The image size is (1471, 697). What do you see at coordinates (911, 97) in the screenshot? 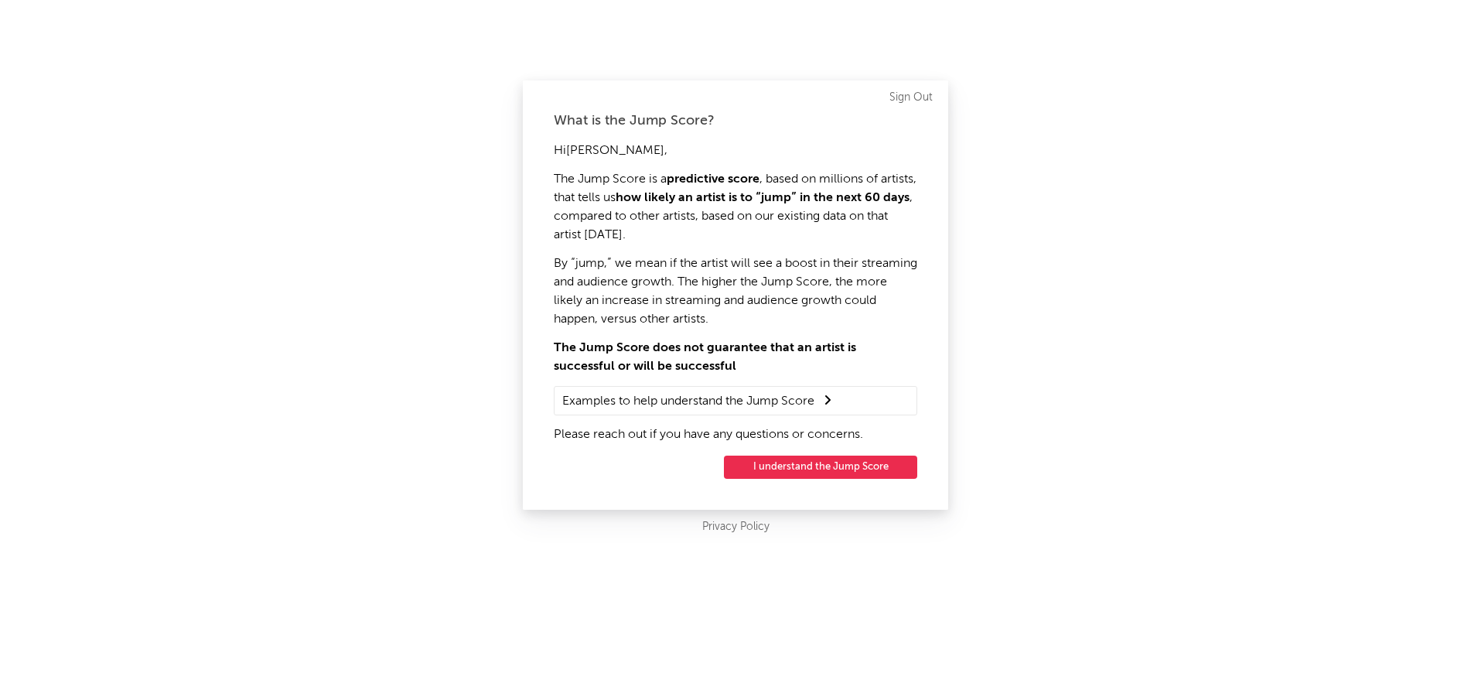
I see `a: Sign Out` at bounding box center [911, 97].